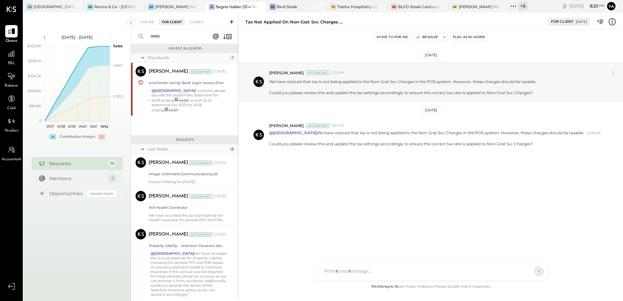  What do you see at coordinates (11, 80) in the screenshot?
I see `a: Balance` at bounding box center [11, 80].